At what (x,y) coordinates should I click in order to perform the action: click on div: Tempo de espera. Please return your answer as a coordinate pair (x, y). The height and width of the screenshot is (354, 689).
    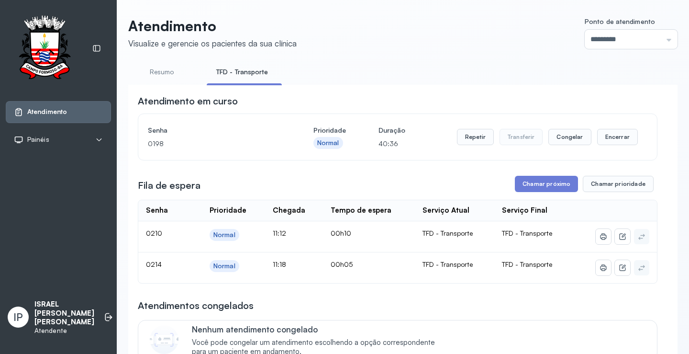
    Looking at the image, I should click on (361, 210).